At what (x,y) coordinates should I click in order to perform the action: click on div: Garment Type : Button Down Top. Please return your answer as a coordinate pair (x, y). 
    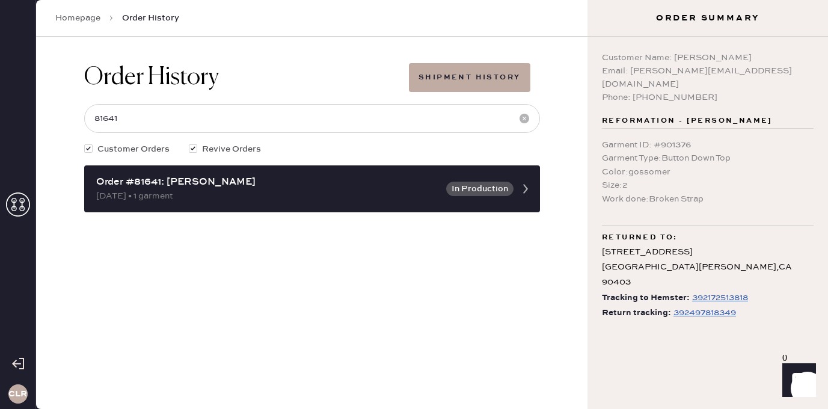
    Looking at the image, I should click on (708, 158).